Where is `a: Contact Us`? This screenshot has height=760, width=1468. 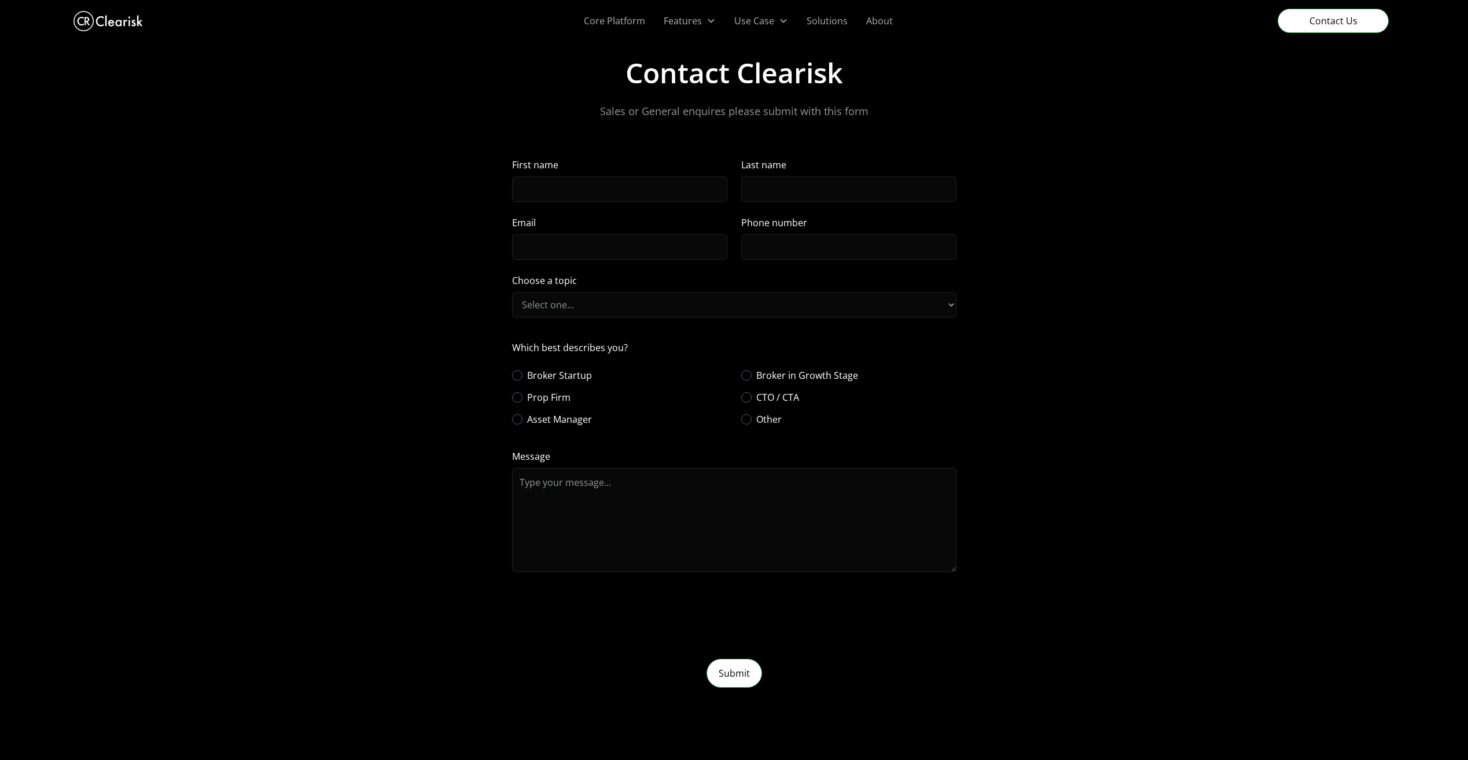 a: Contact Us is located at coordinates (1333, 21).